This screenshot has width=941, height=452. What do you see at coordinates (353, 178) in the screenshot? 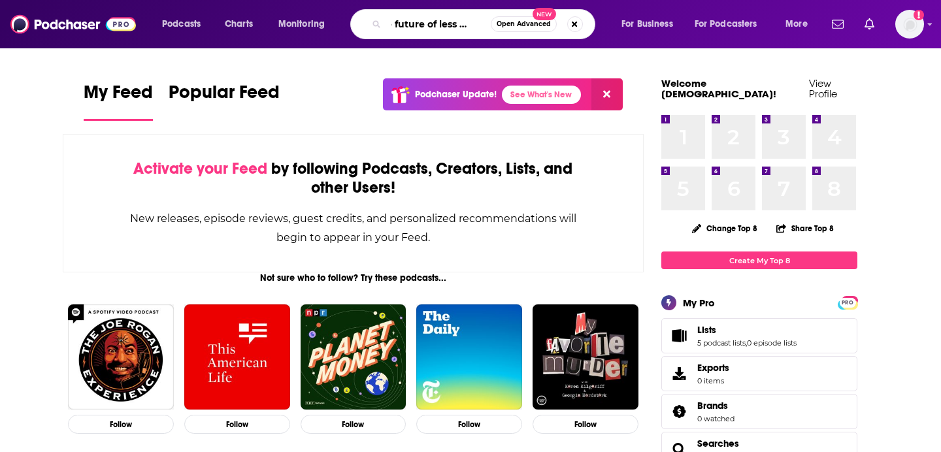
I see `div: by following Podcasts, Creators, Lists, and other Users!` at bounding box center [353, 178].